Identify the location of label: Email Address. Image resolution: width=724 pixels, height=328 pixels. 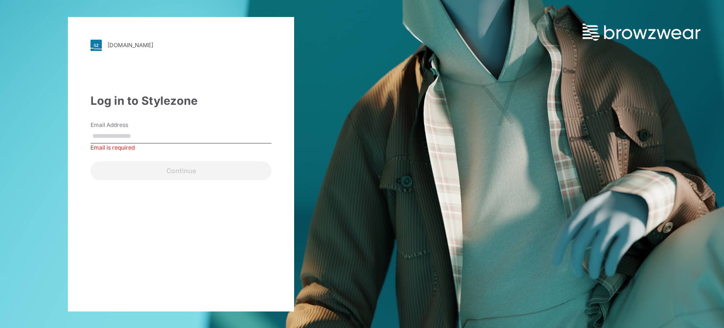
(124, 125).